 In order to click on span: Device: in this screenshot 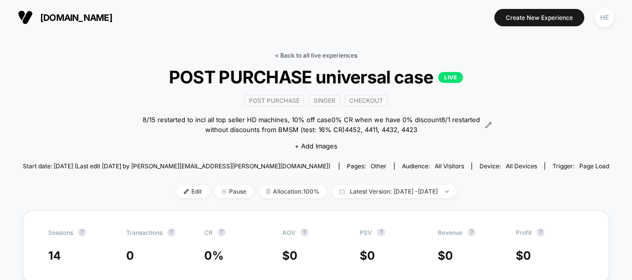, I will do `click(508, 166)`.